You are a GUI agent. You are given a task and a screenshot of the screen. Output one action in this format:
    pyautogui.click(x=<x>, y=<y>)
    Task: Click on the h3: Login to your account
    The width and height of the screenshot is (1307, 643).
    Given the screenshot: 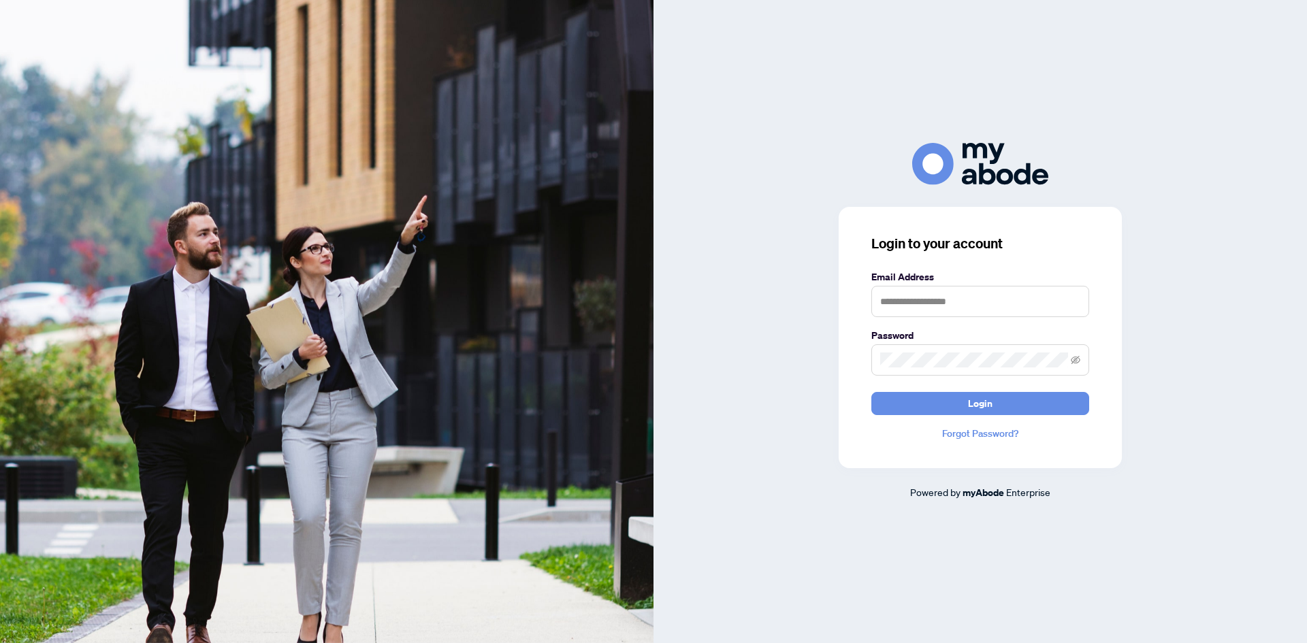 What is the action you would take?
    pyautogui.click(x=980, y=244)
    